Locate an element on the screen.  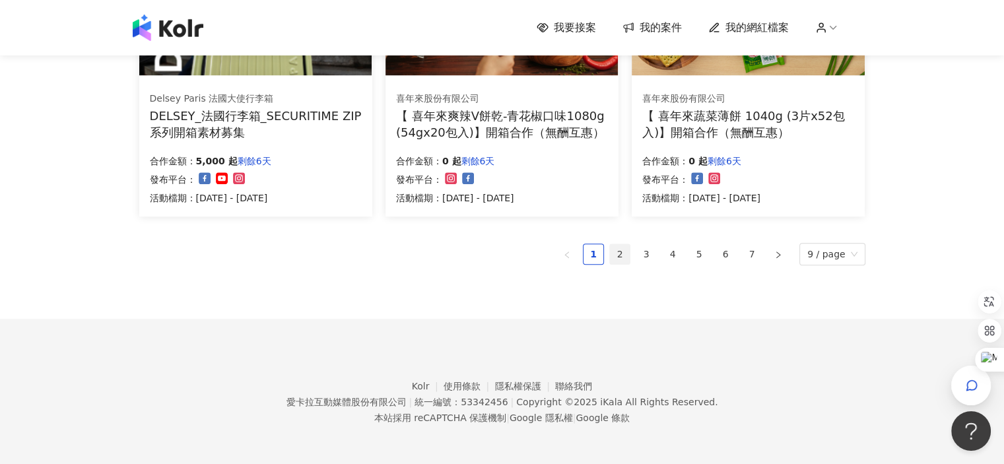
div: Delsey Paris 法國大使行李箱 is located at coordinates (255, 99).